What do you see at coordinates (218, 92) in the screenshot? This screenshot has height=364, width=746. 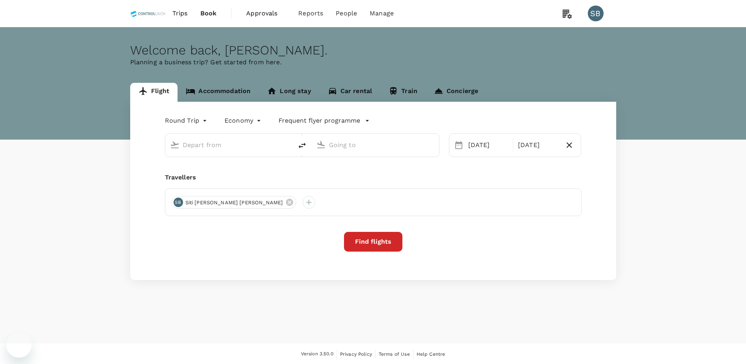 I see `a: Accommodation` at bounding box center [218, 92].